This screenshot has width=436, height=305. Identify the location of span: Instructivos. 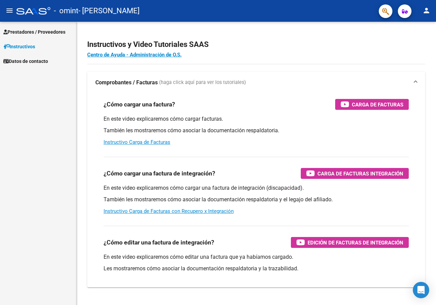
(19, 47).